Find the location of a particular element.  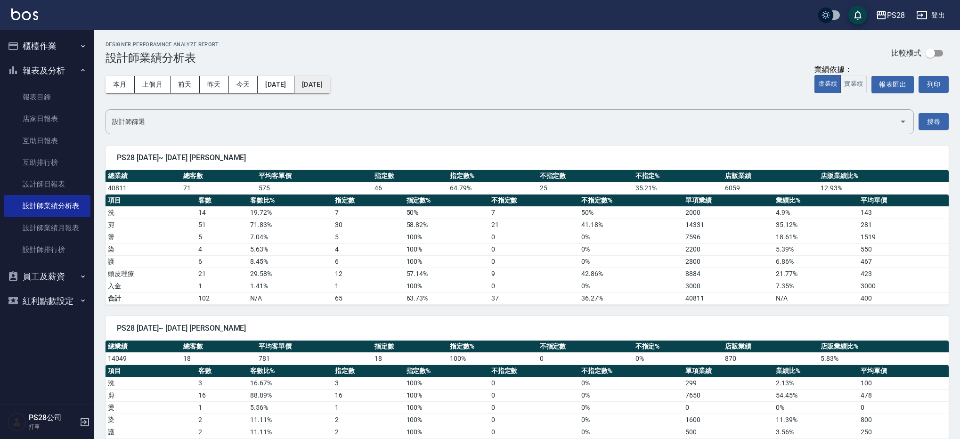

button: 本月 is located at coordinates (120, 84).